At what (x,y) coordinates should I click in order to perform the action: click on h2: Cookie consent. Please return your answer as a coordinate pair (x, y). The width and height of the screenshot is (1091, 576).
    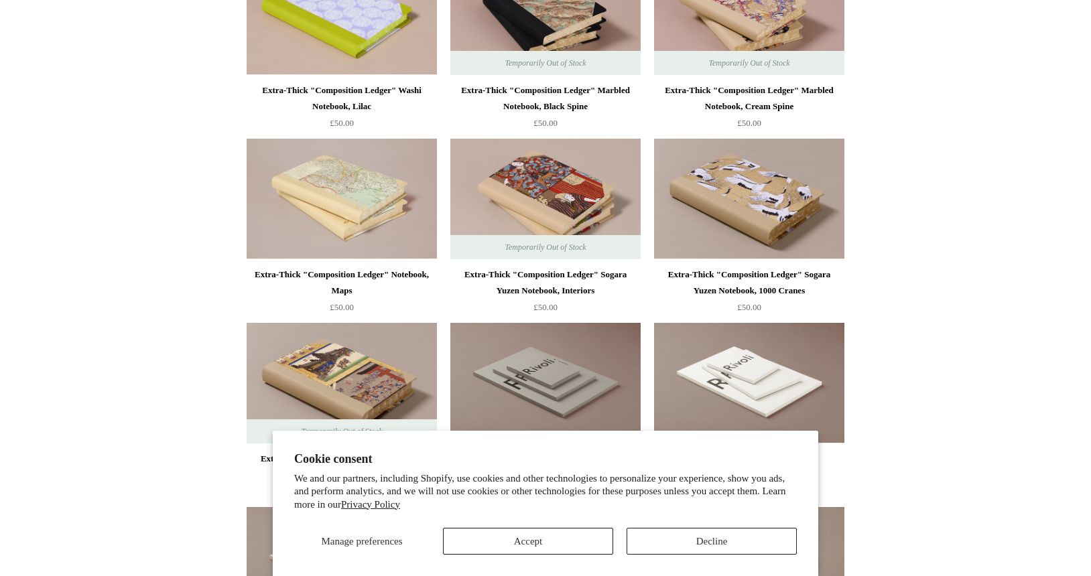
    Looking at the image, I should click on (546, 459).